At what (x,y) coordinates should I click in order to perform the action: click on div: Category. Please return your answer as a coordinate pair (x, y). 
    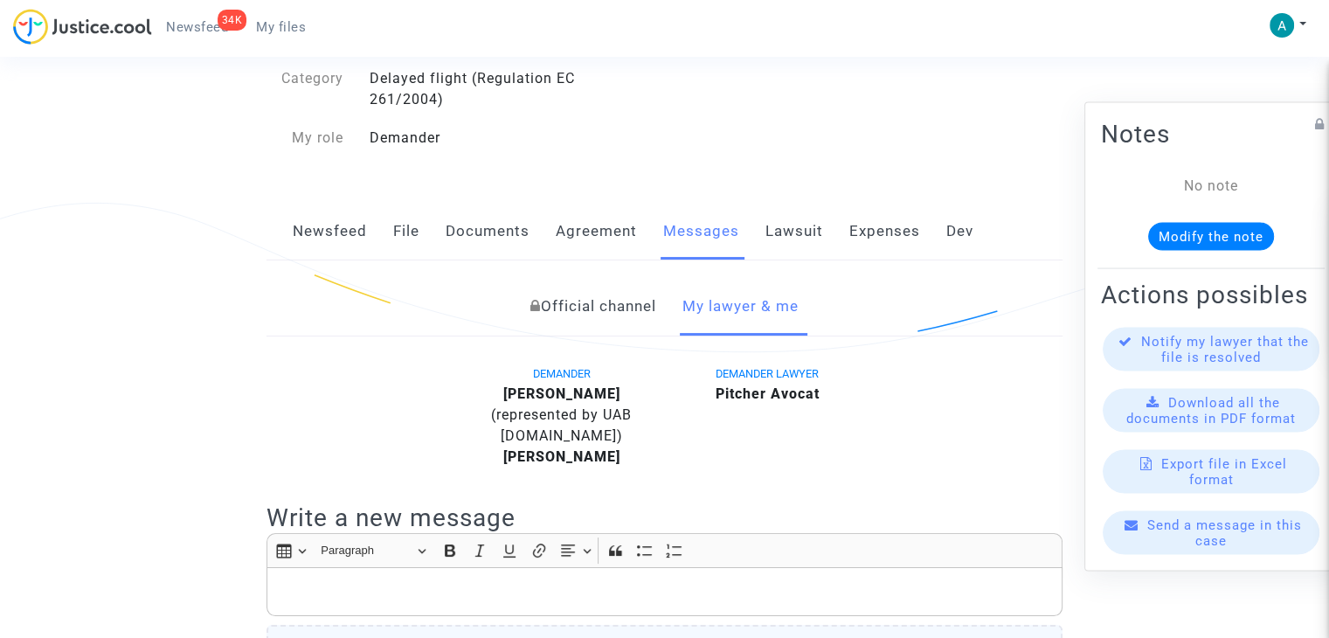
    Looking at the image, I should click on (305, 89).